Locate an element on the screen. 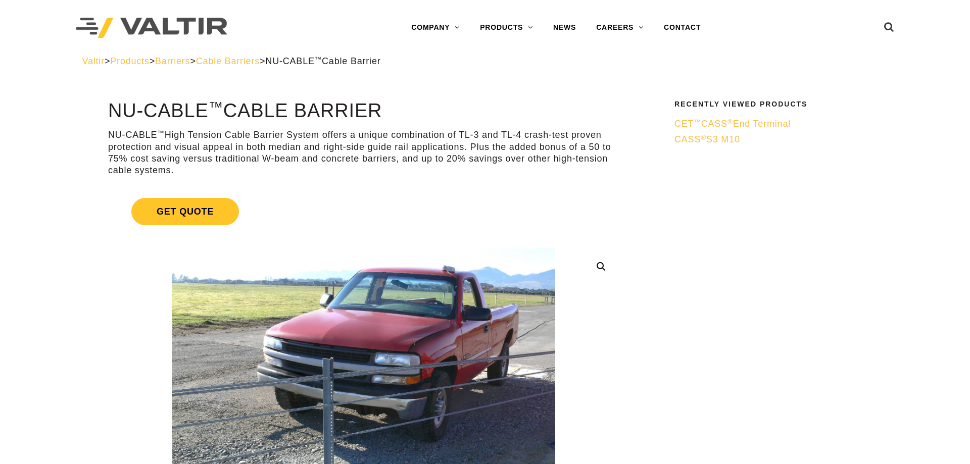  h1: NU-CABLE Cable Barrier is located at coordinates (364, 111).